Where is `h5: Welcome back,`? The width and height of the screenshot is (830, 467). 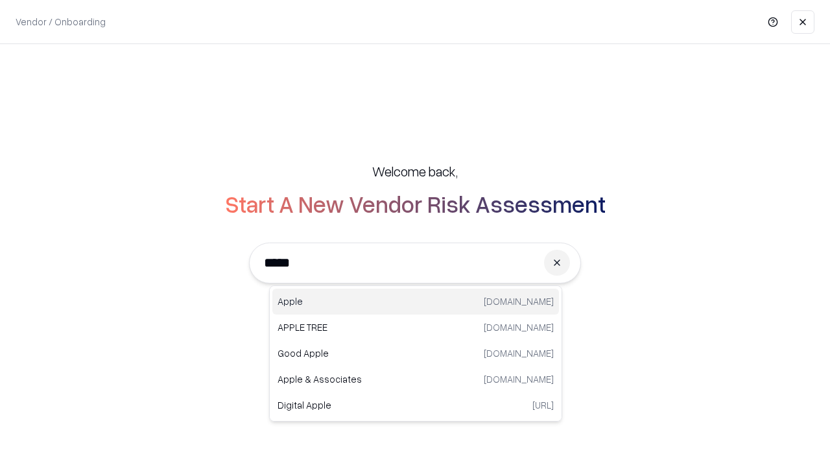
h5: Welcome back, is located at coordinates (415, 171).